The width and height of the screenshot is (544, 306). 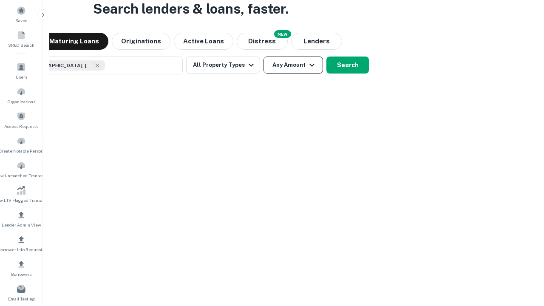 I want to click on button: Active Loans, so click(x=203, y=41).